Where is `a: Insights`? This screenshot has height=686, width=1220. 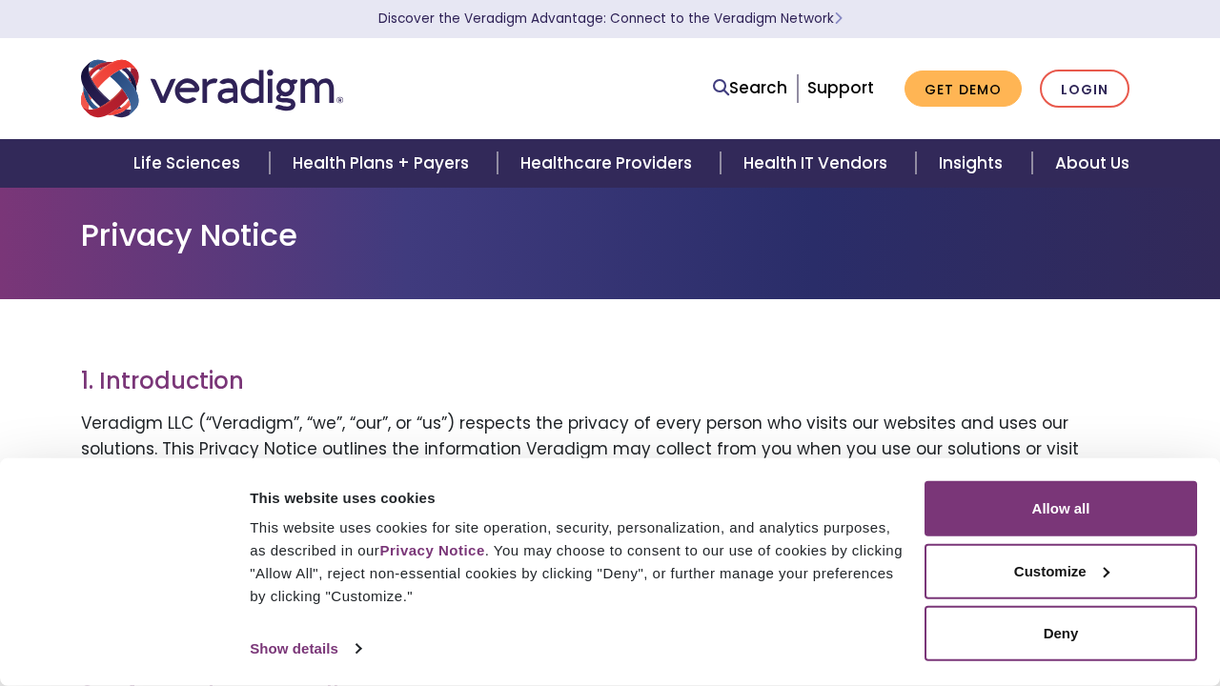
a: Insights is located at coordinates (973, 163).